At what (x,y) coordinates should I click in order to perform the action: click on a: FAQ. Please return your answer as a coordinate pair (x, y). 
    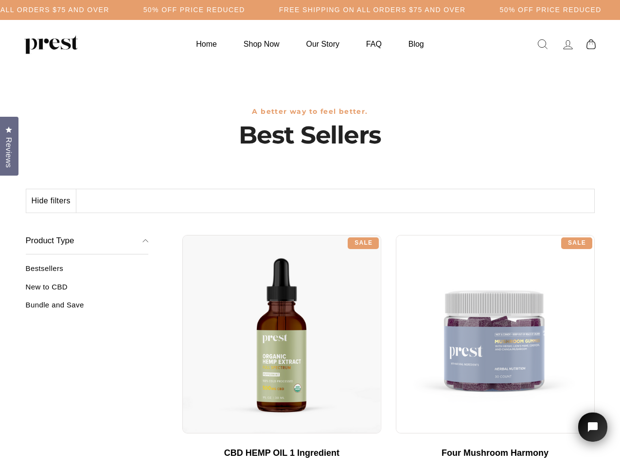
    Looking at the image, I should click on (374, 44).